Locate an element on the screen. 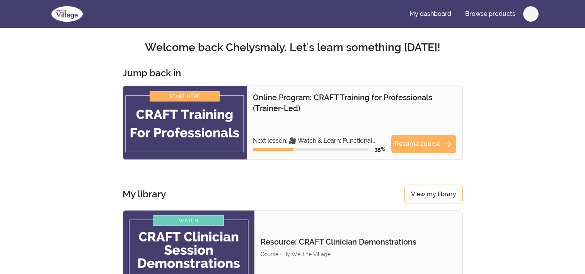 This screenshot has width=585, height=274. a: View my library is located at coordinates (434, 194).